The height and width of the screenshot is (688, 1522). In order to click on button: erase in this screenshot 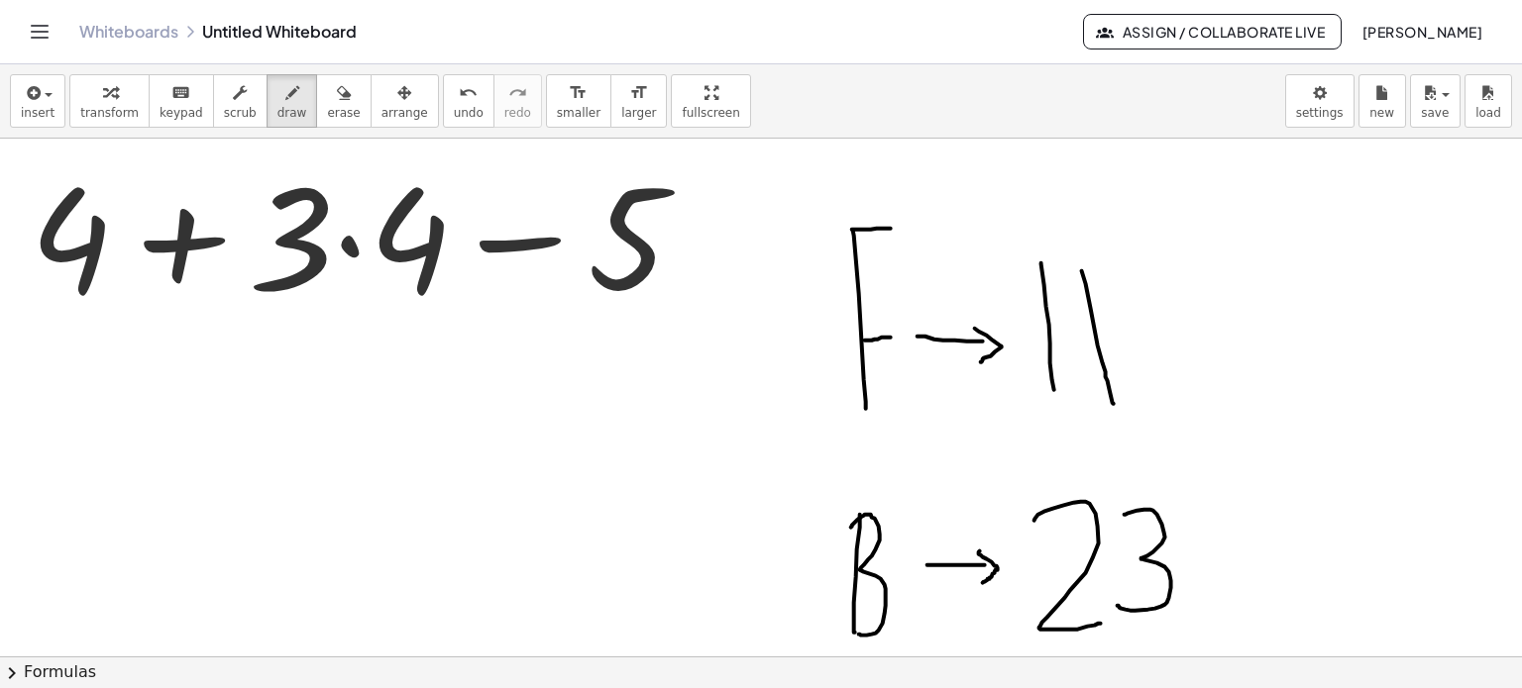, I will do `click(343, 101)`.